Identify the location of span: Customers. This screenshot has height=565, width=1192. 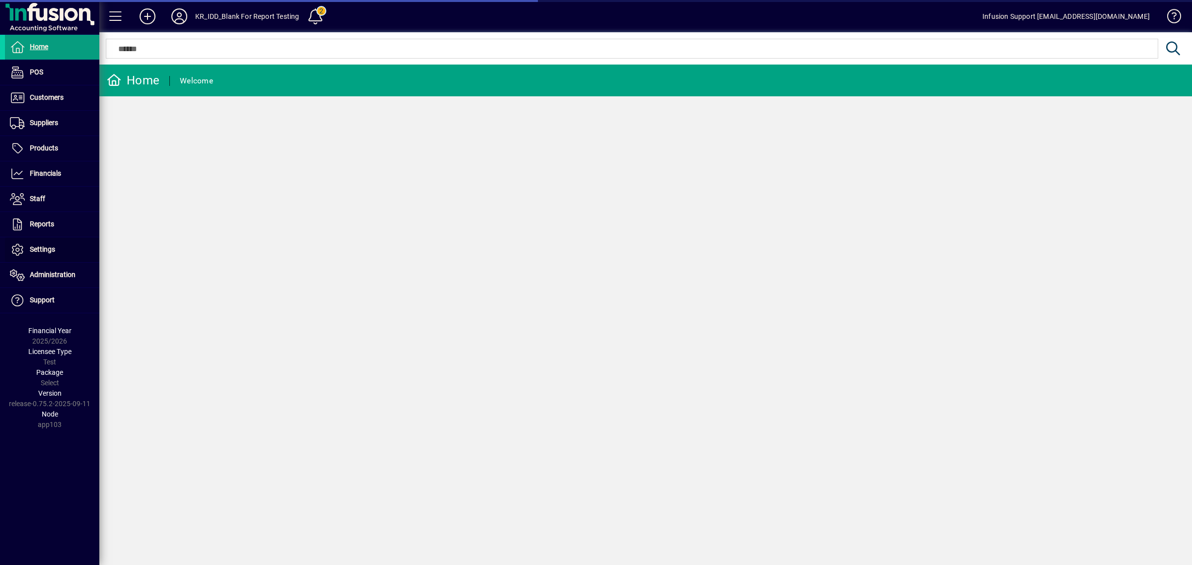
(47, 97).